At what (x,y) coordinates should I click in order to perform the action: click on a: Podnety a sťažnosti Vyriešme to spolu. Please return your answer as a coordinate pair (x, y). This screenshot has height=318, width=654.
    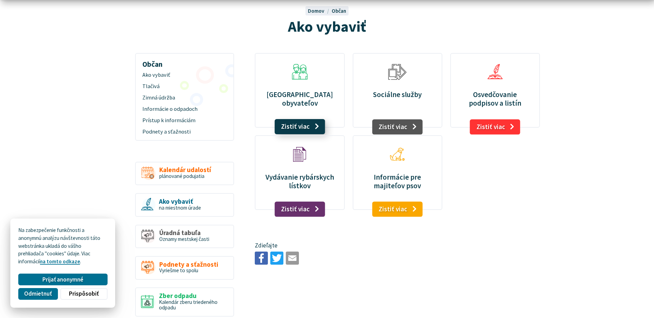
    Looking at the image, I should click on (184, 268).